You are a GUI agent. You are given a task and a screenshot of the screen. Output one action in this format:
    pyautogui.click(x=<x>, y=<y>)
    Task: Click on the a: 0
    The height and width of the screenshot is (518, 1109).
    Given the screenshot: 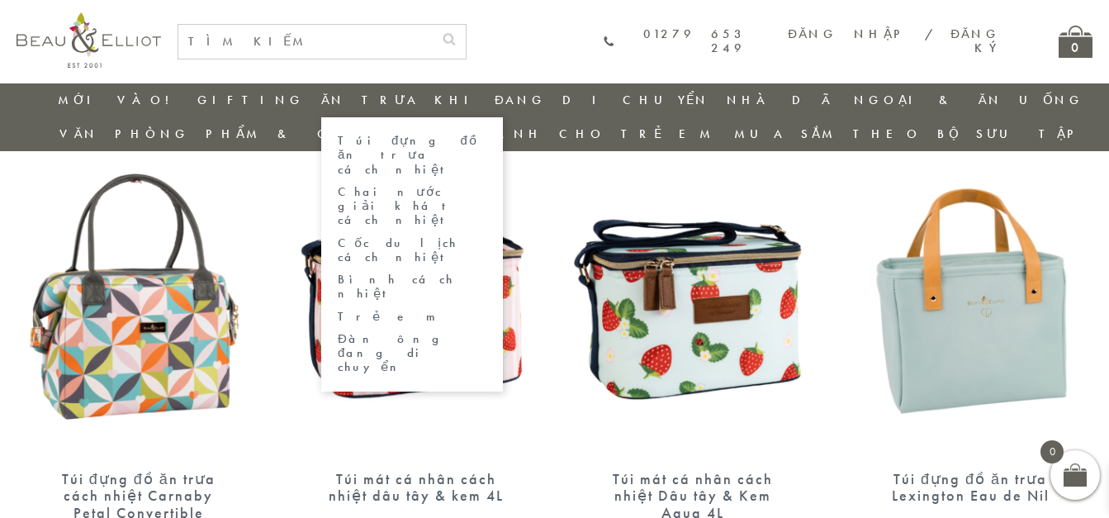 What is the action you would take?
    pyautogui.click(x=1075, y=41)
    